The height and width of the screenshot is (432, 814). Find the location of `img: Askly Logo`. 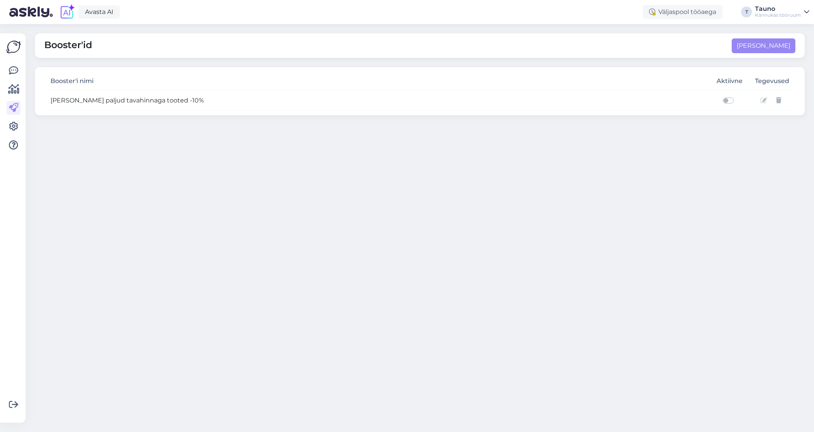

img: Askly Logo is located at coordinates (14, 47).